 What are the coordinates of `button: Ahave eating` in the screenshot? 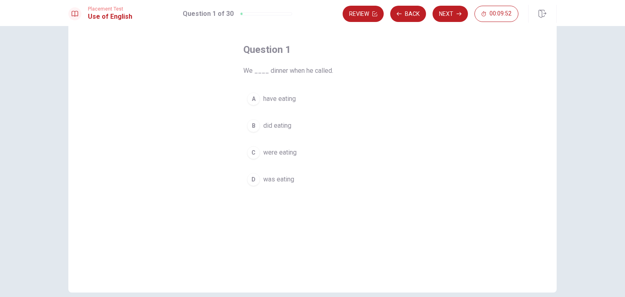 It's located at (312, 99).